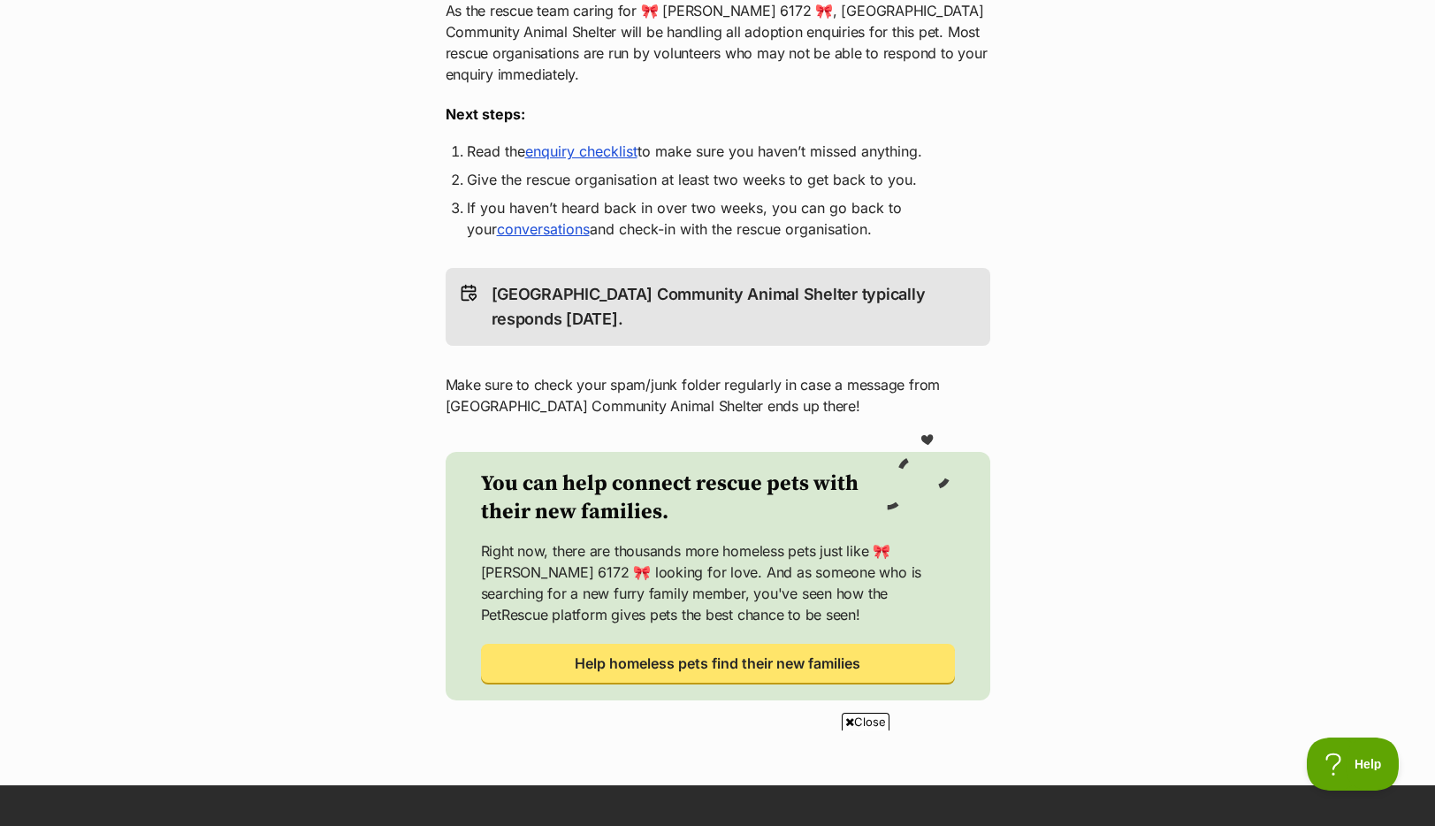 Image resolution: width=1435 pixels, height=826 pixels. What do you see at coordinates (718, 180) in the screenshot?
I see `li: Give the rescue organisation at least two weeks to get back to you.` at bounding box center [718, 180].